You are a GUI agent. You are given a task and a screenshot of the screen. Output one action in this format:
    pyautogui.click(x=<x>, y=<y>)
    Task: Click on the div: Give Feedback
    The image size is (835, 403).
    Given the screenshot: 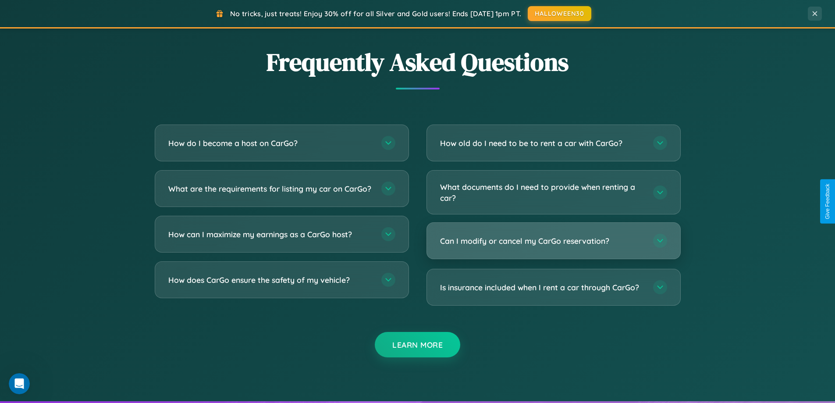 What is the action you would take?
    pyautogui.click(x=827, y=201)
    